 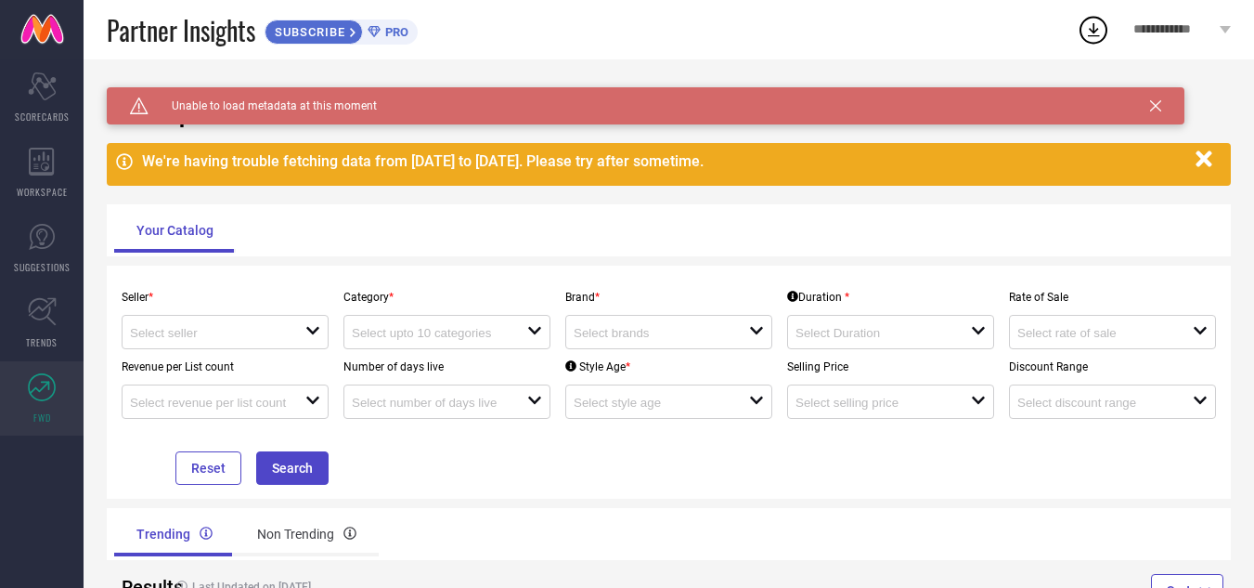 I want to click on input: Select upto 10 categories, so click(x=431, y=332).